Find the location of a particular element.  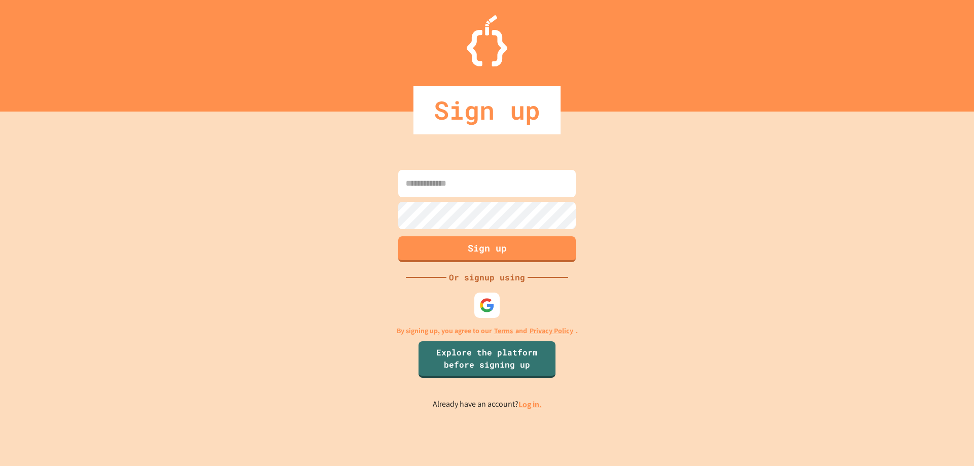

a: Terms is located at coordinates (503, 331).